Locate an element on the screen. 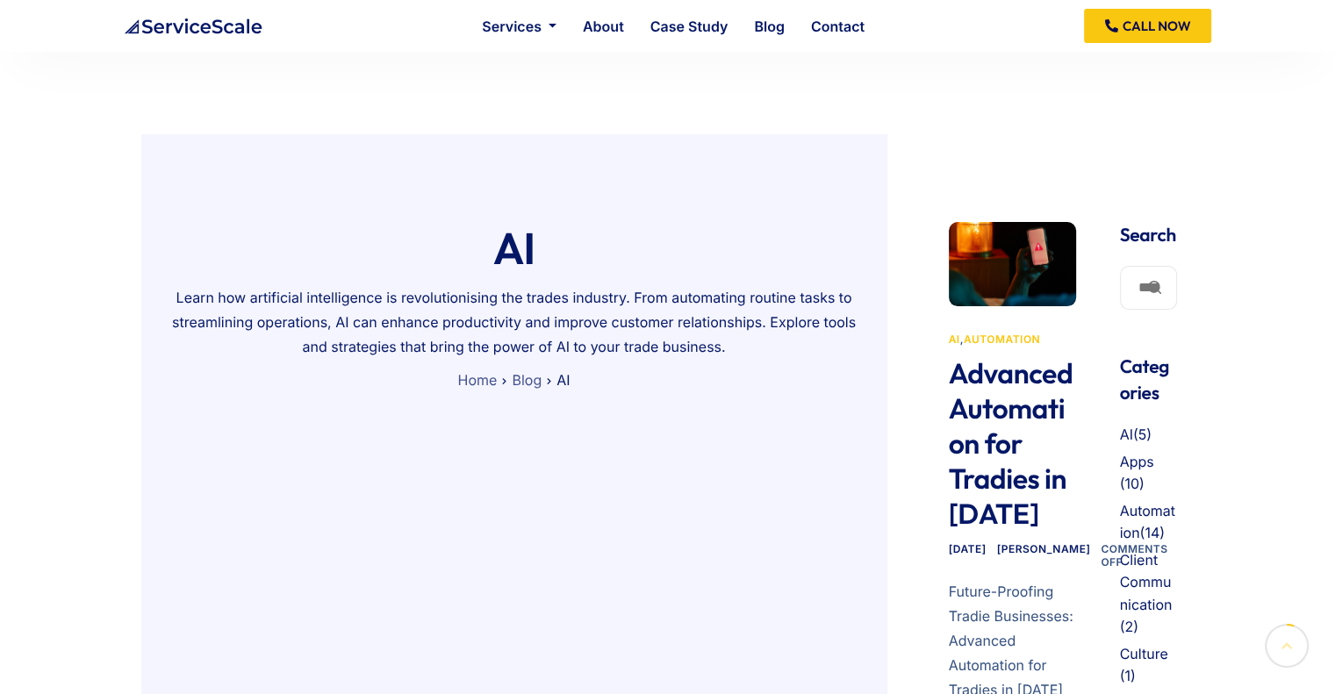 The image size is (1335, 694). a: Case Study is located at coordinates (689, 26).